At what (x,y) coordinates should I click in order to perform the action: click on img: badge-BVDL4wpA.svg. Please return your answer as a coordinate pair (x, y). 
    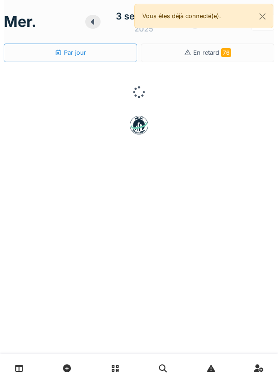
    Looking at the image, I should click on (139, 125).